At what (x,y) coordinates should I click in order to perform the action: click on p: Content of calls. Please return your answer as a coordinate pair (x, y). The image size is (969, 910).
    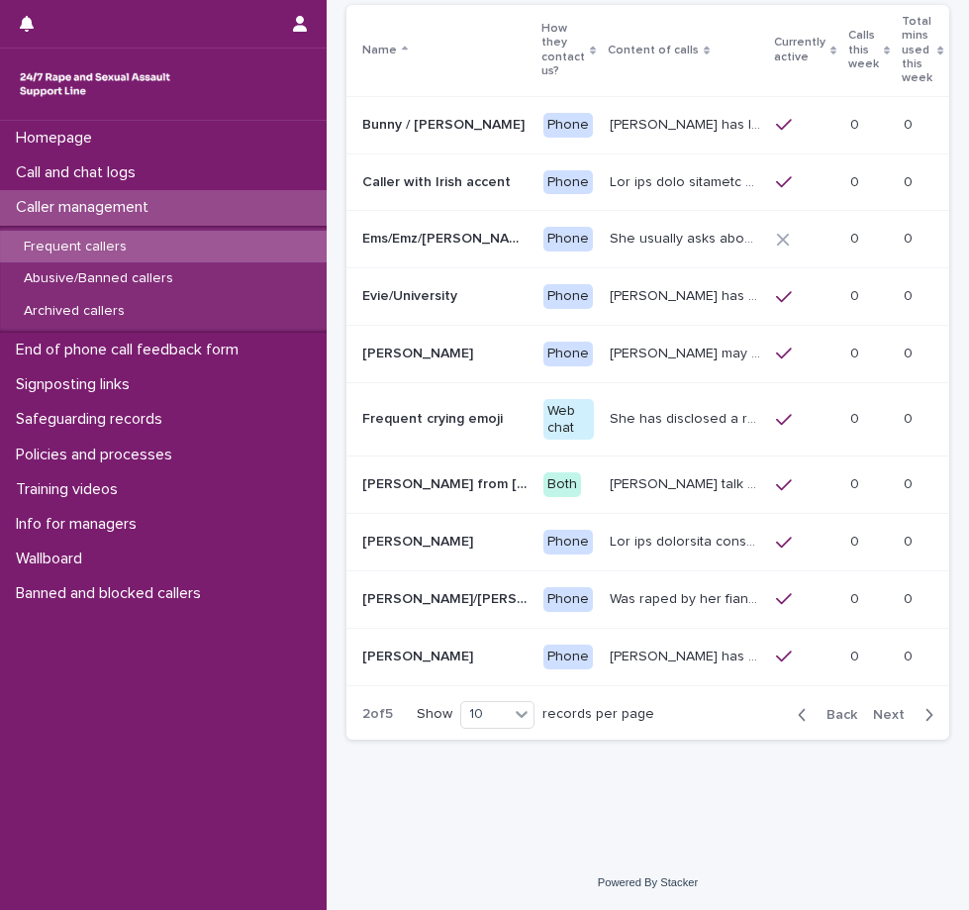
    Looking at the image, I should click on (653, 50).